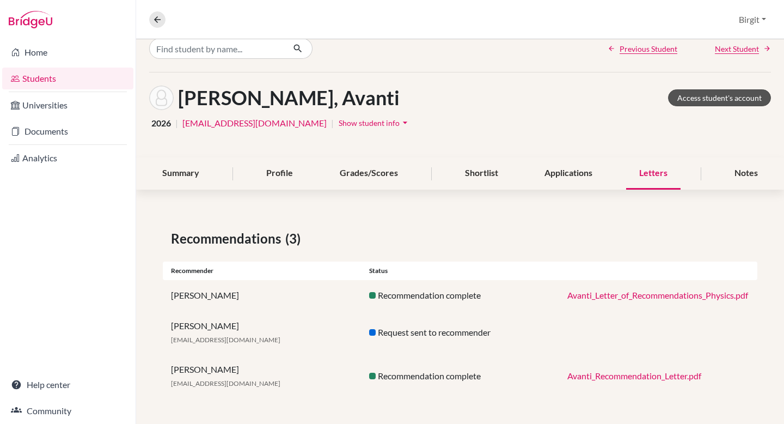 The width and height of the screenshot is (784, 424). I want to click on span: (3), so click(295, 238).